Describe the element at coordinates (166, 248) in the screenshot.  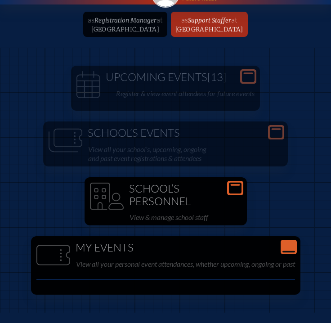
I see `h1: My Events` at that location.